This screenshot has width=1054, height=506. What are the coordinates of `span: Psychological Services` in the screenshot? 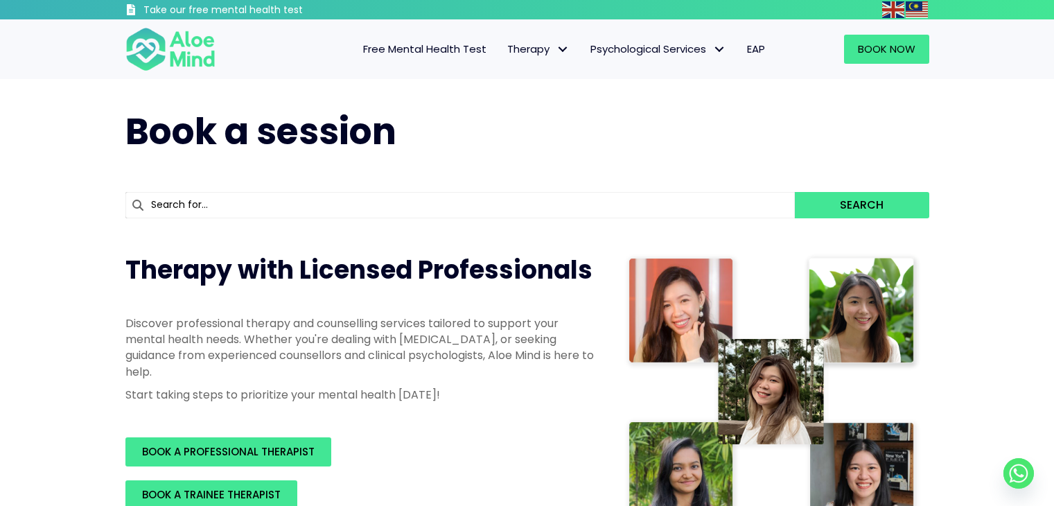 It's located at (659, 49).